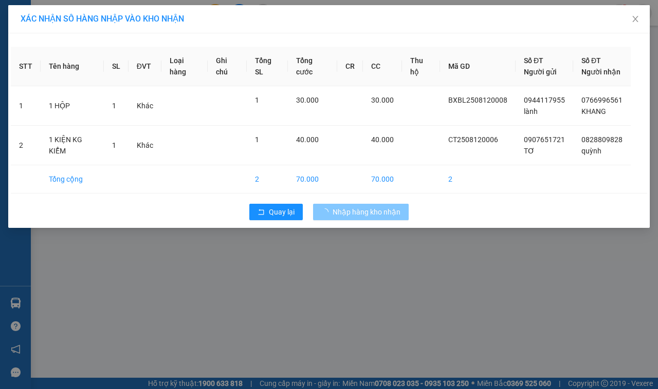 The height and width of the screenshot is (389, 658). Describe the element at coordinates (602, 140) in the screenshot. I see `span: 0828809828` at that location.